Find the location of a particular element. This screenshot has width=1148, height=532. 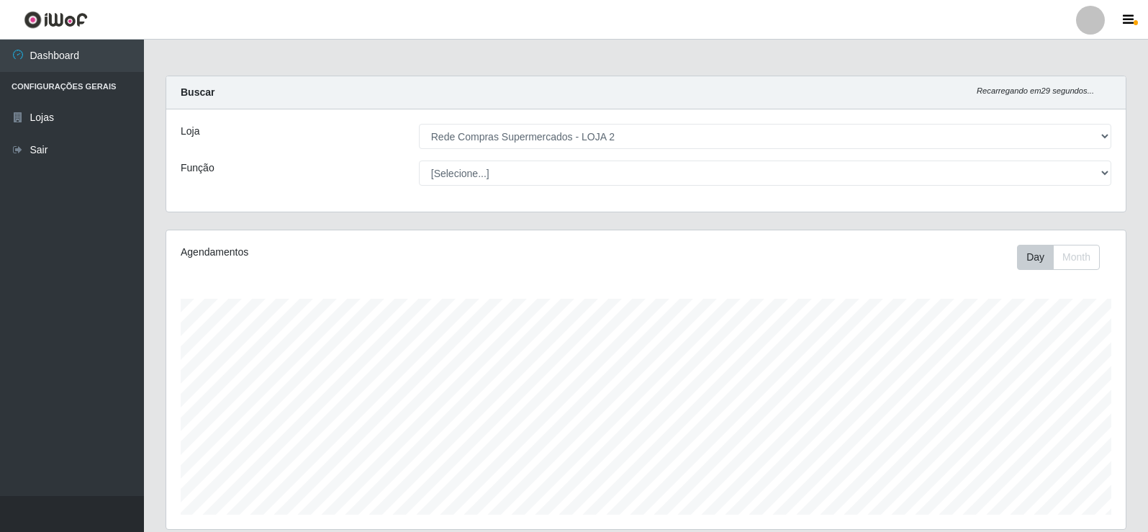

img: CoreUI Logo is located at coordinates (55, 19).